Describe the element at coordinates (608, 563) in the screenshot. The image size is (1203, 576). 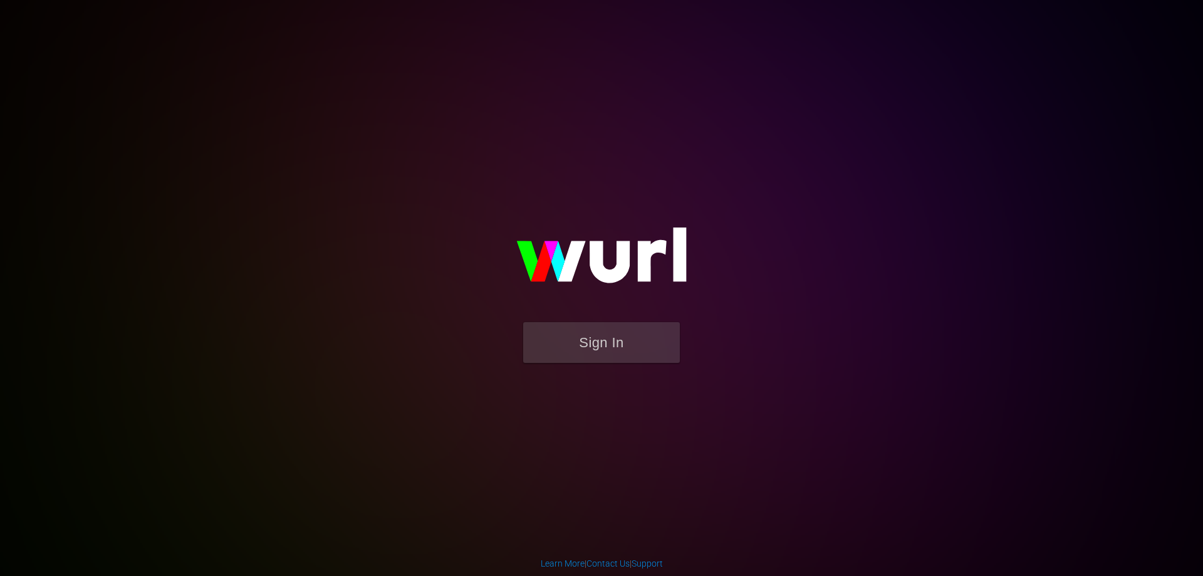
I see `a: Contact Us` at that location.